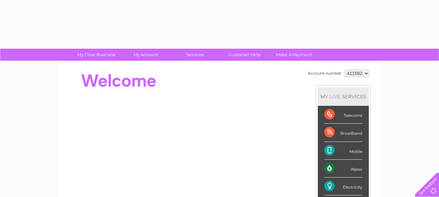  I want to click on a: Services, so click(195, 55).